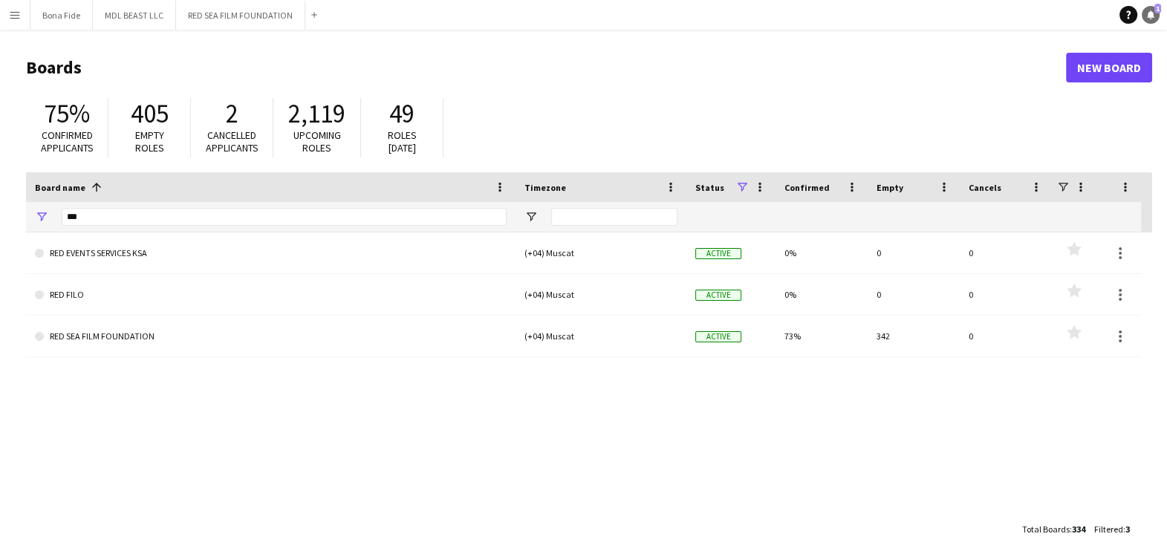 The width and height of the screenshot is (1167, 551). I want to click on input: Timezone Filter Input, so click(614, 217).